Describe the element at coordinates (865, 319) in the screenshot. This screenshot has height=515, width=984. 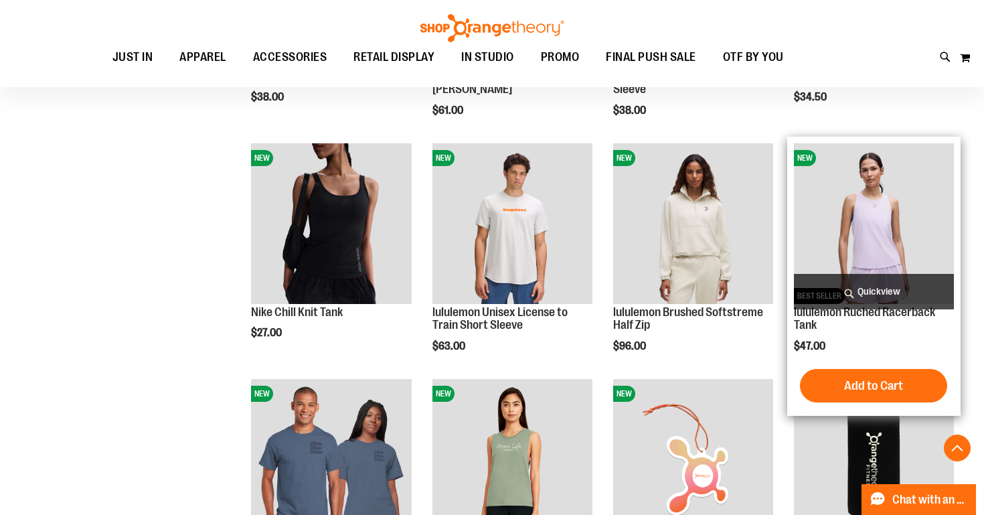
I see `a: lululemon Ruched Racerback Tank` at that location.